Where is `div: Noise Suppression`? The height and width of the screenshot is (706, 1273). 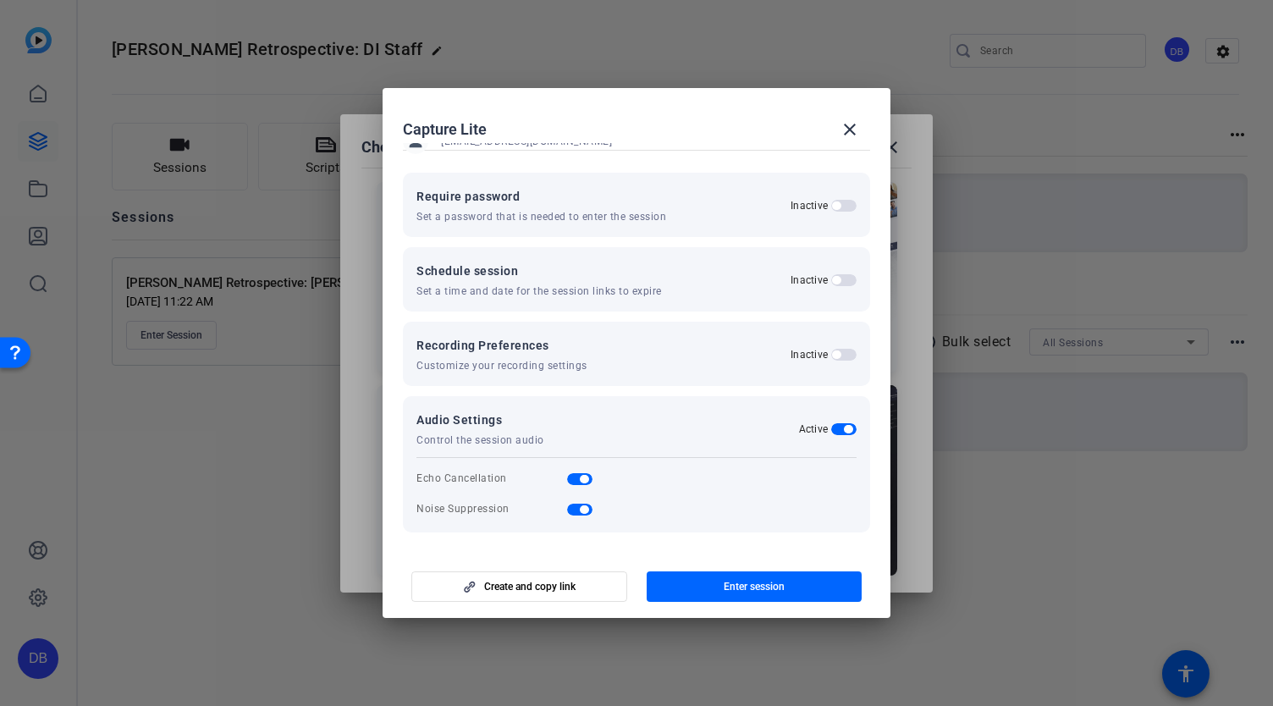
div: Noise Suppression is located at coordinates (463, 509).